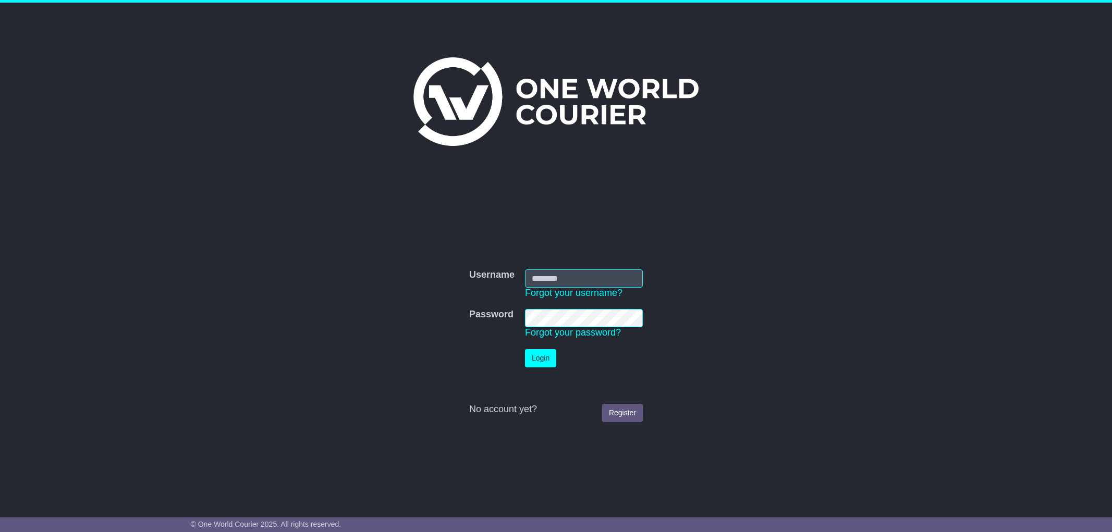 Image resolution: width=1112 pixels, height=532 pixels. I want to click on div: No account yet?, so click(556, 410).